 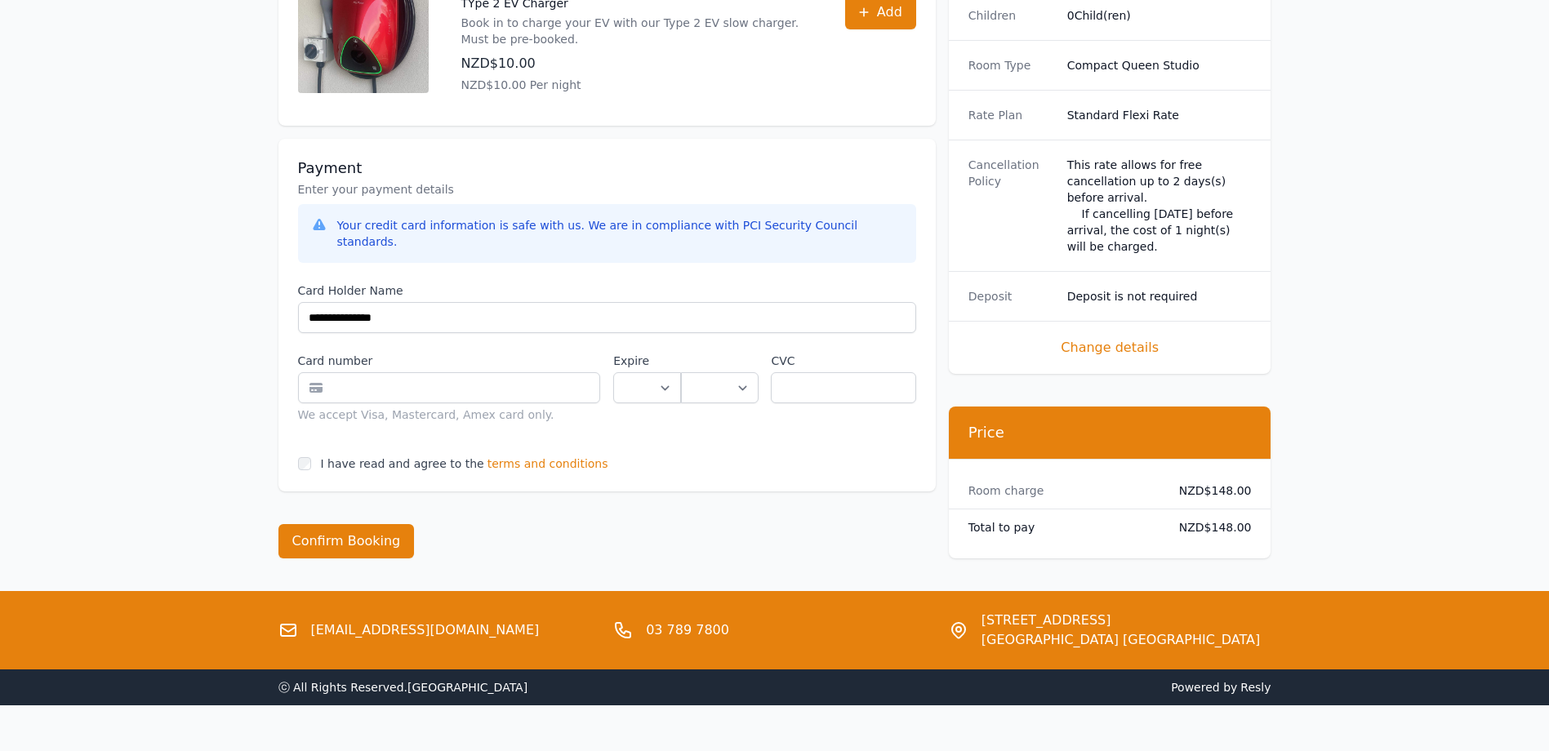 I want to click on label: I have read and agree to the, so click(x=403, y=464).